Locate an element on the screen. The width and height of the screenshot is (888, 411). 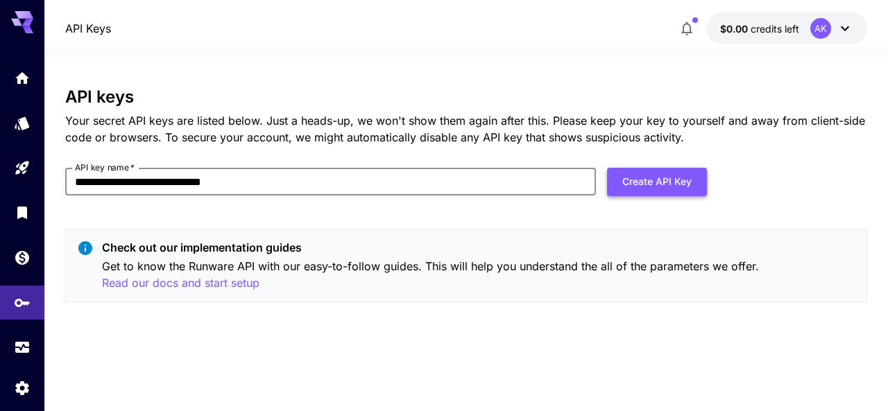
div: Usage is located at coordinates (22, 348).